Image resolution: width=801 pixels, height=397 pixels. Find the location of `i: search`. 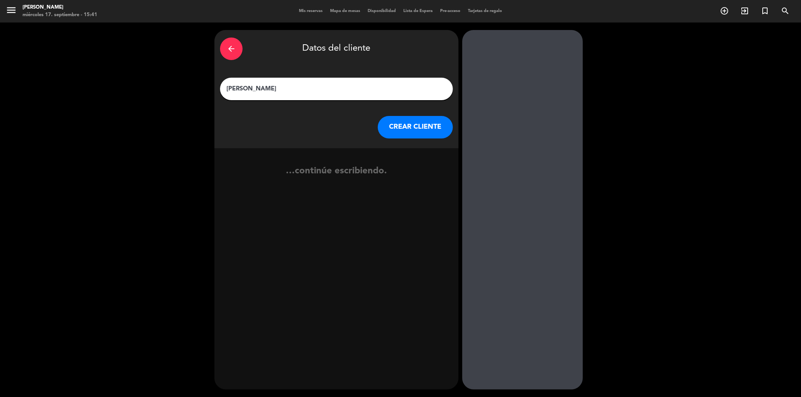

i: search is located at coordinates (785, 11).